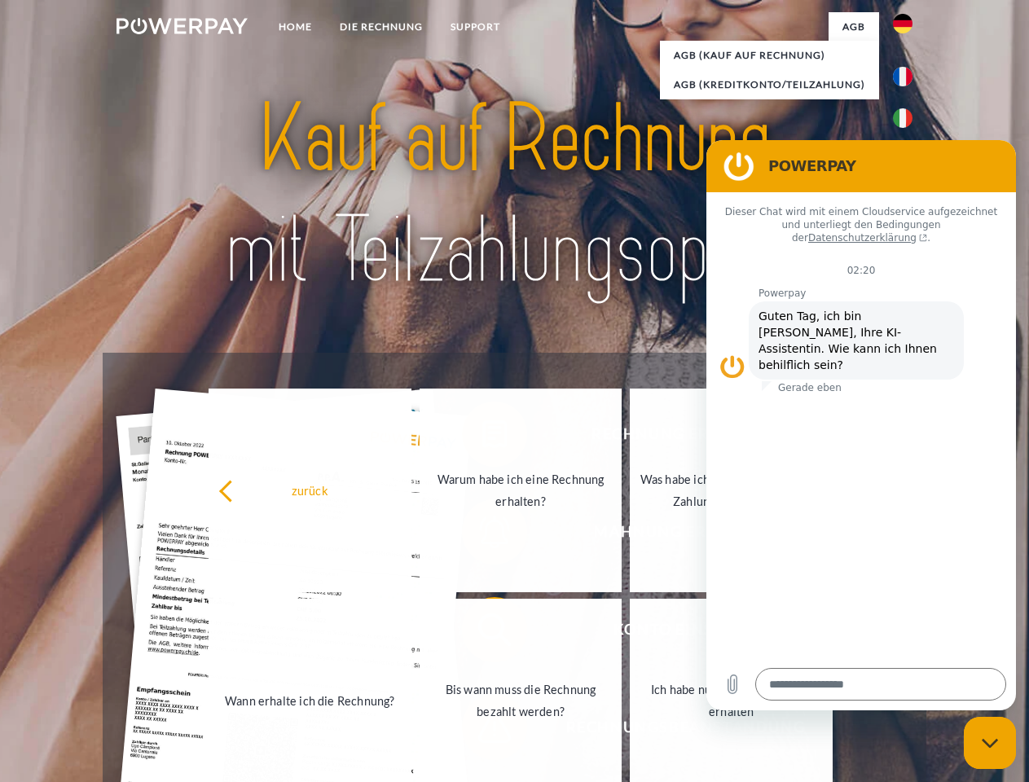  Describe the element at coordinates (731, 701) in the screenshot. I see `div: Ich habe nur eine Teillieferung erhalten` at that location.